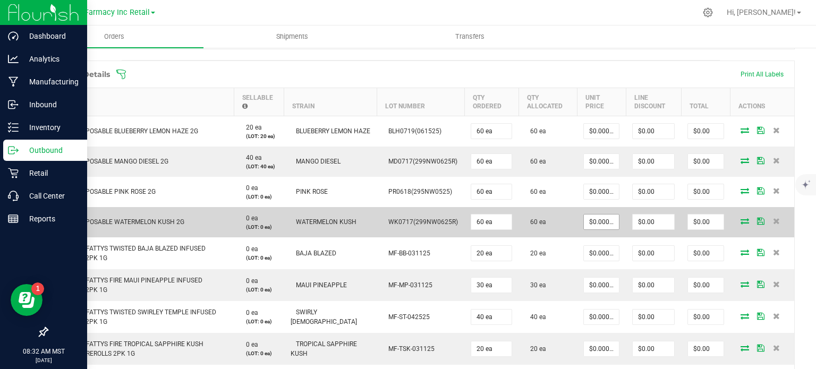 This screenshot has width=816, height=369. I want to click on span: DIME DISPOSABLE BLUEBERRY LEMON HAZE 2G, so click(126, 131).